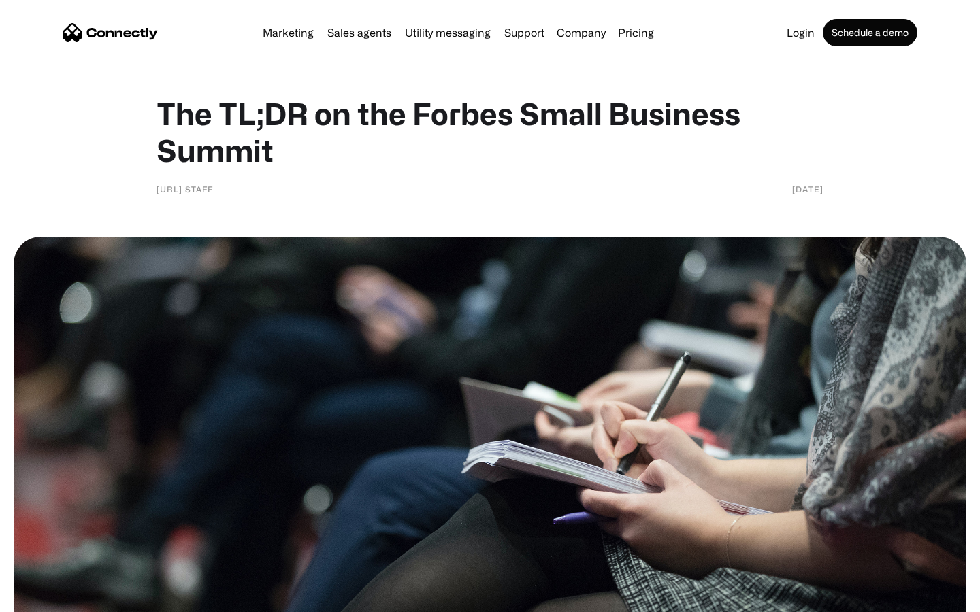  What do you see at coordinates (359, 33) in the screenshot?
I see `a: Sales agents` at bounding box center [359, 33].